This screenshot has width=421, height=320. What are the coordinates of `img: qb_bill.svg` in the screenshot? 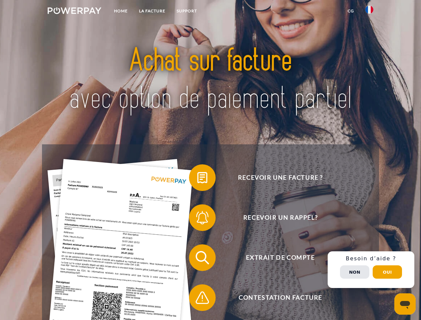 It's located at (202, 178).